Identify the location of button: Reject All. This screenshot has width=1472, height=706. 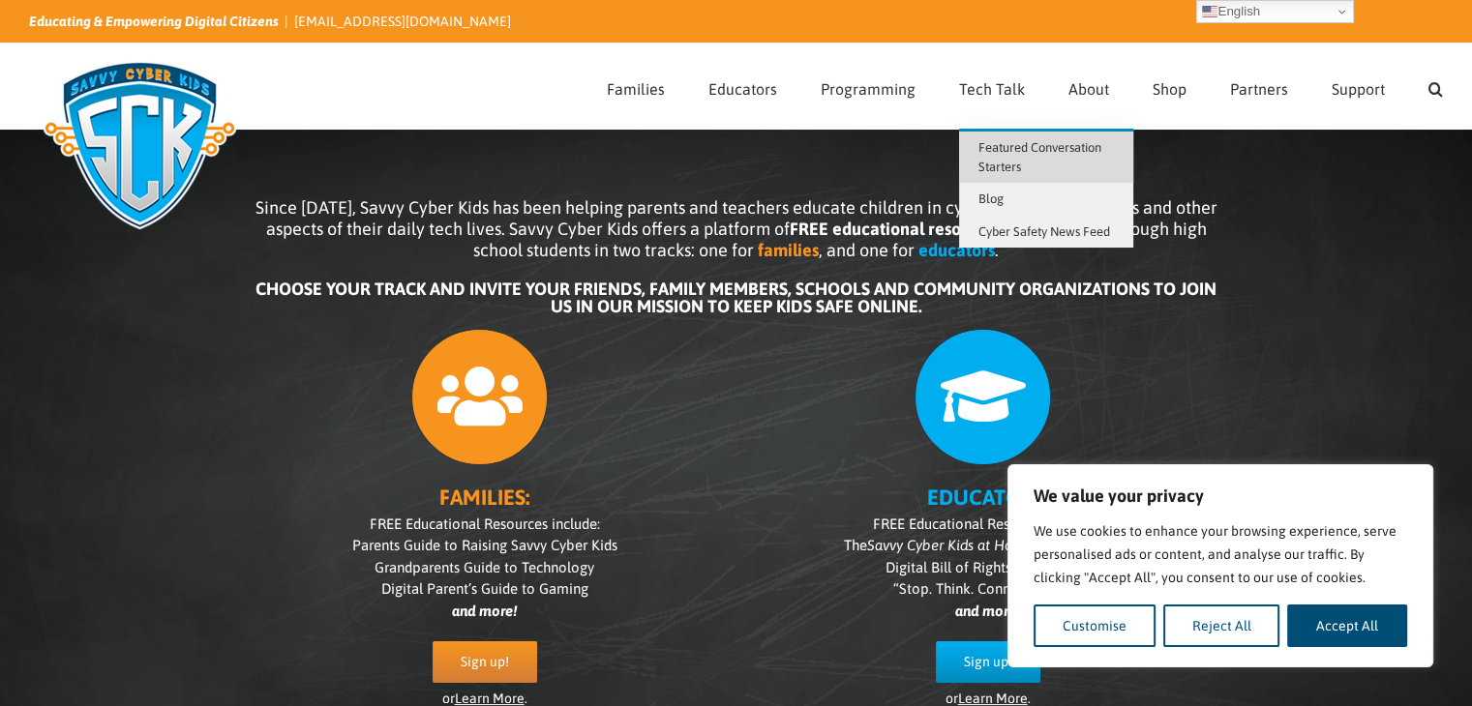
(1221, 626).